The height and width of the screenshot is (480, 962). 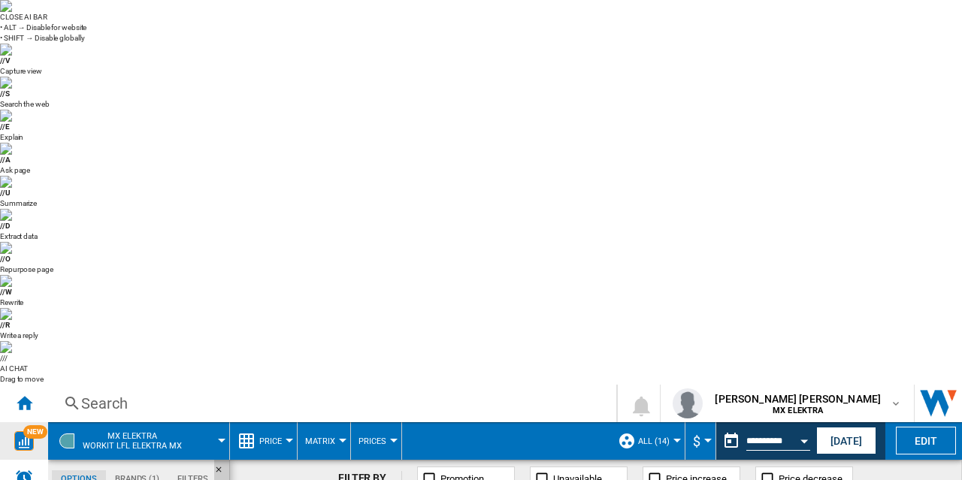 What do you see at coordinates (701, 441) in the screenshot?
I see `md-menu: Currency` at bounding box center [701, 441].